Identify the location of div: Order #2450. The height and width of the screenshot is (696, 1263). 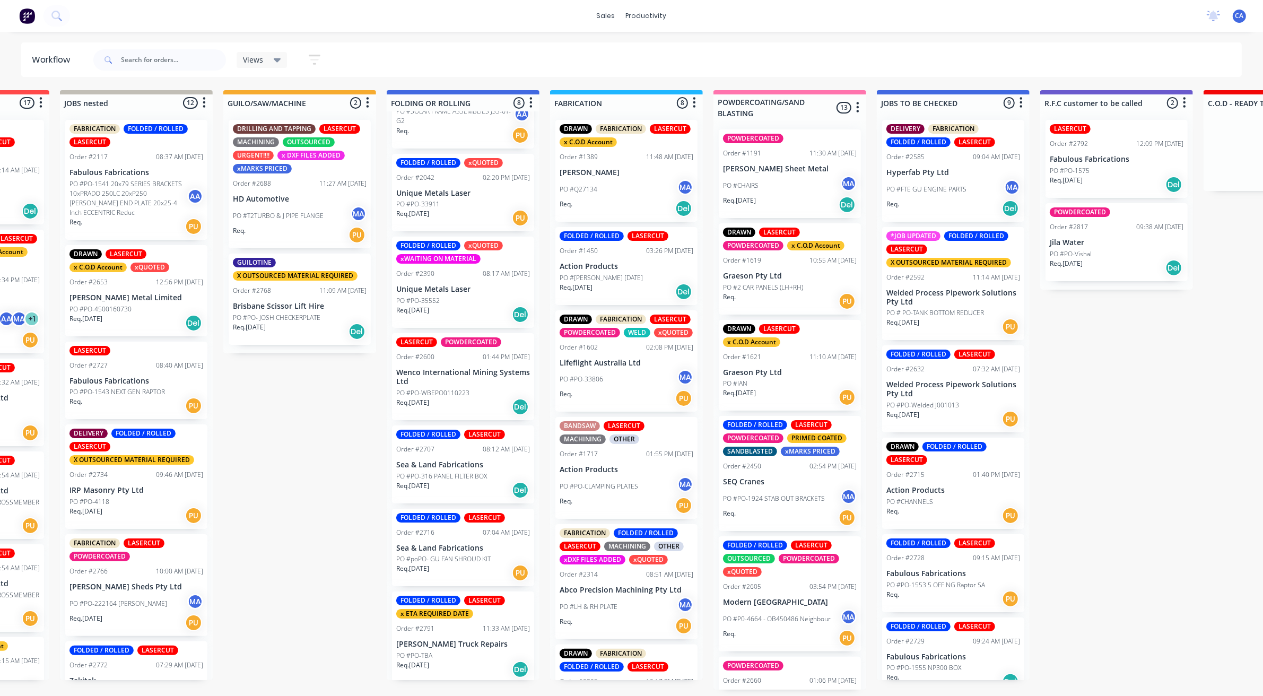
(742, 466).